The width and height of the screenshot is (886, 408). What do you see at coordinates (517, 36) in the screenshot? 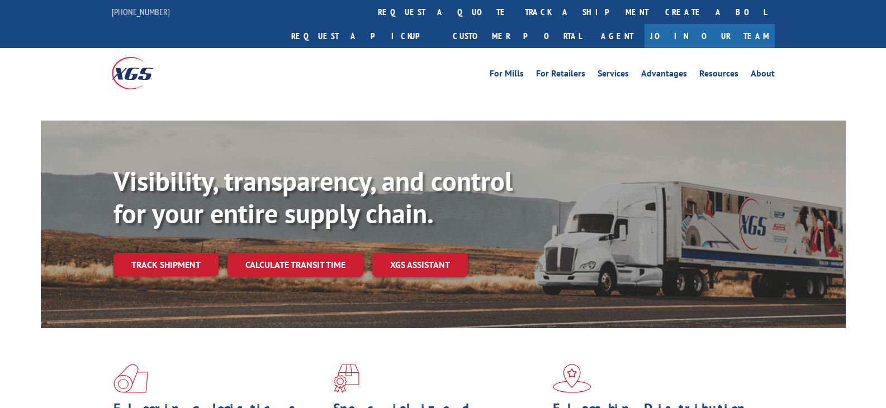
I see `a: Customer Portal` at bounding box center [517, 36].